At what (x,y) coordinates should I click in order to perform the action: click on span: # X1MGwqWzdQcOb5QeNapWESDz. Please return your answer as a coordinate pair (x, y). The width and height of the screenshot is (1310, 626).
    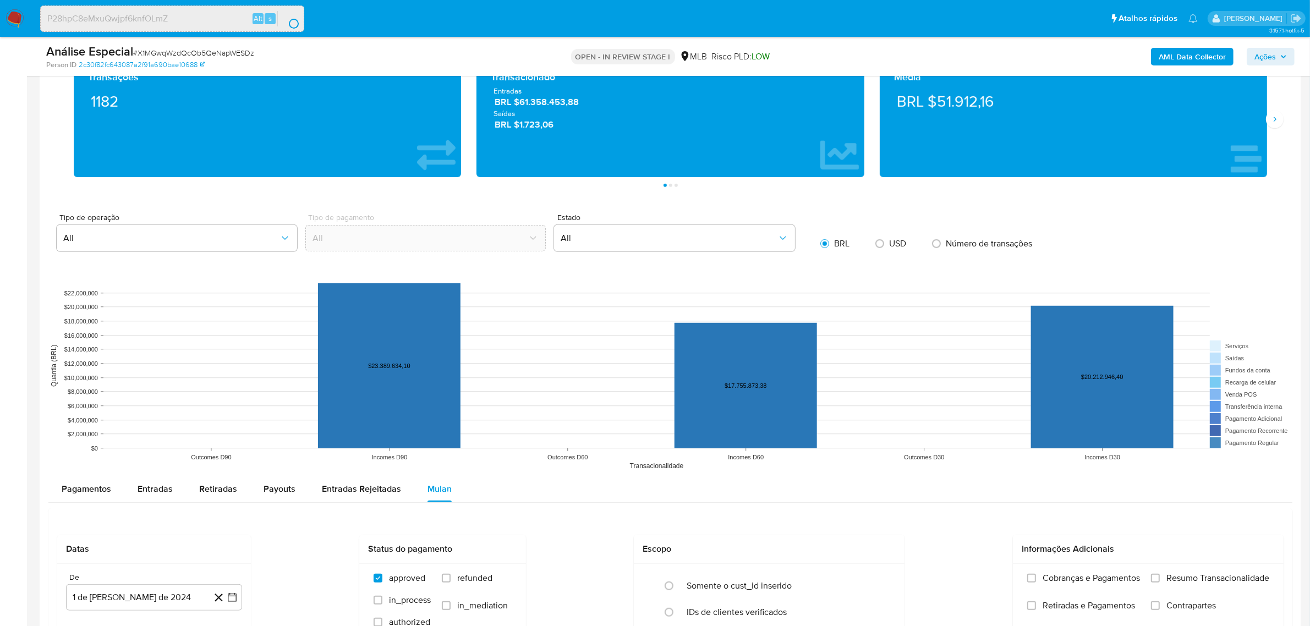
    Looking at the image, I should click on (194, 53).